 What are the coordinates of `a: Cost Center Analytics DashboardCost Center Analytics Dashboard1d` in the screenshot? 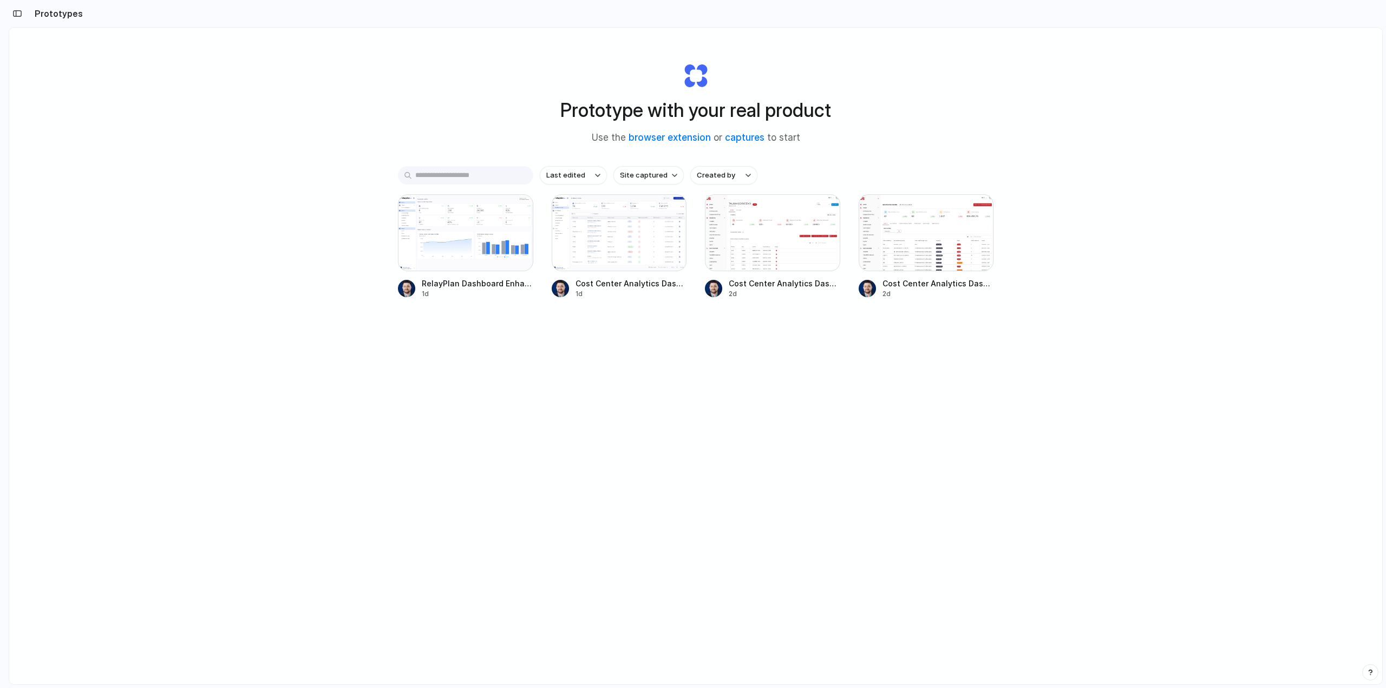 It's located at (619, 246).